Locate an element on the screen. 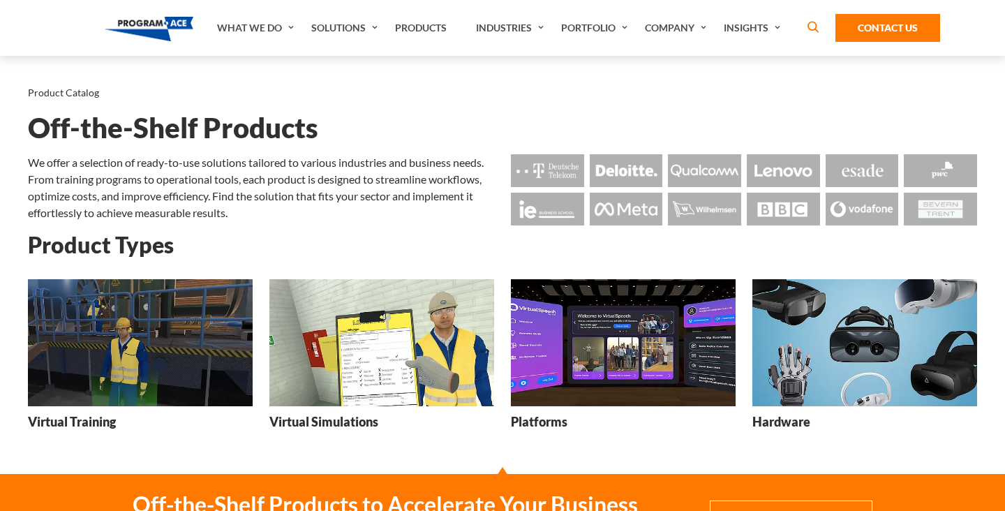 The width and height of the screenshot is (1005, 511). p: We offer a selection of ready-to-use solutions tailored to various industries and business needs. is located at coordinates (261, 163).